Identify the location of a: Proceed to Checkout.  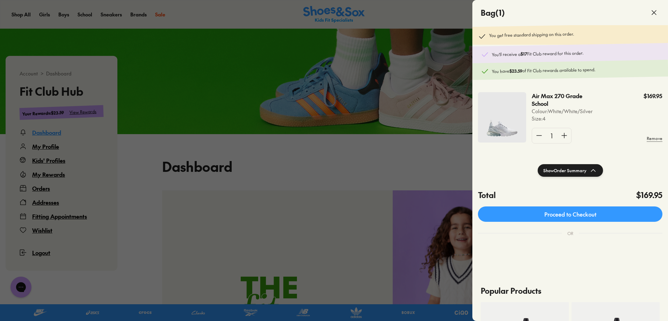
(570, 214).